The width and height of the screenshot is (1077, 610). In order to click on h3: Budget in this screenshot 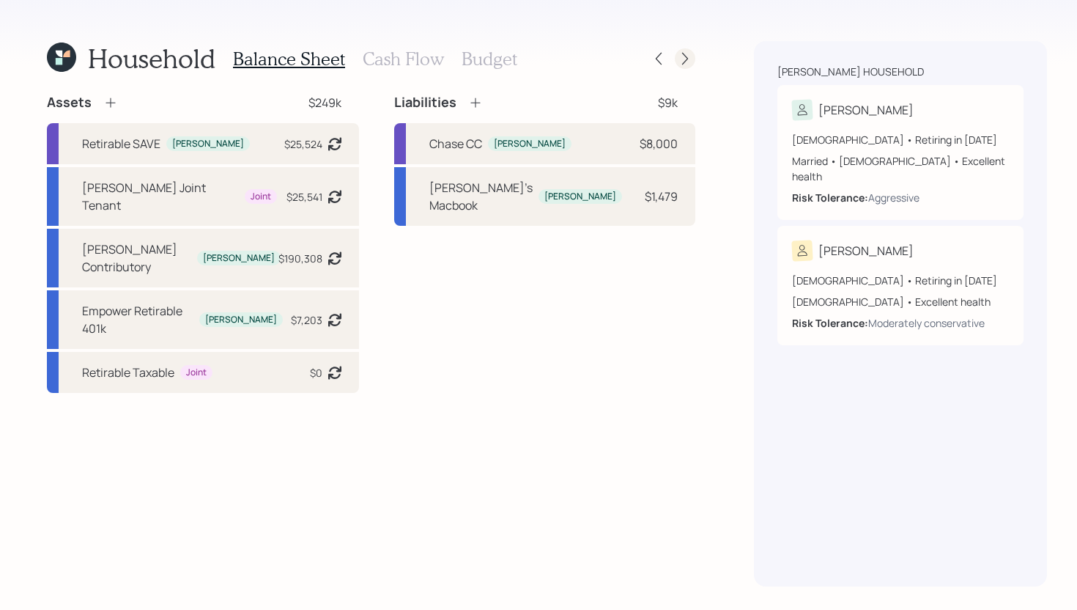, I will do `click(490, 59)`.